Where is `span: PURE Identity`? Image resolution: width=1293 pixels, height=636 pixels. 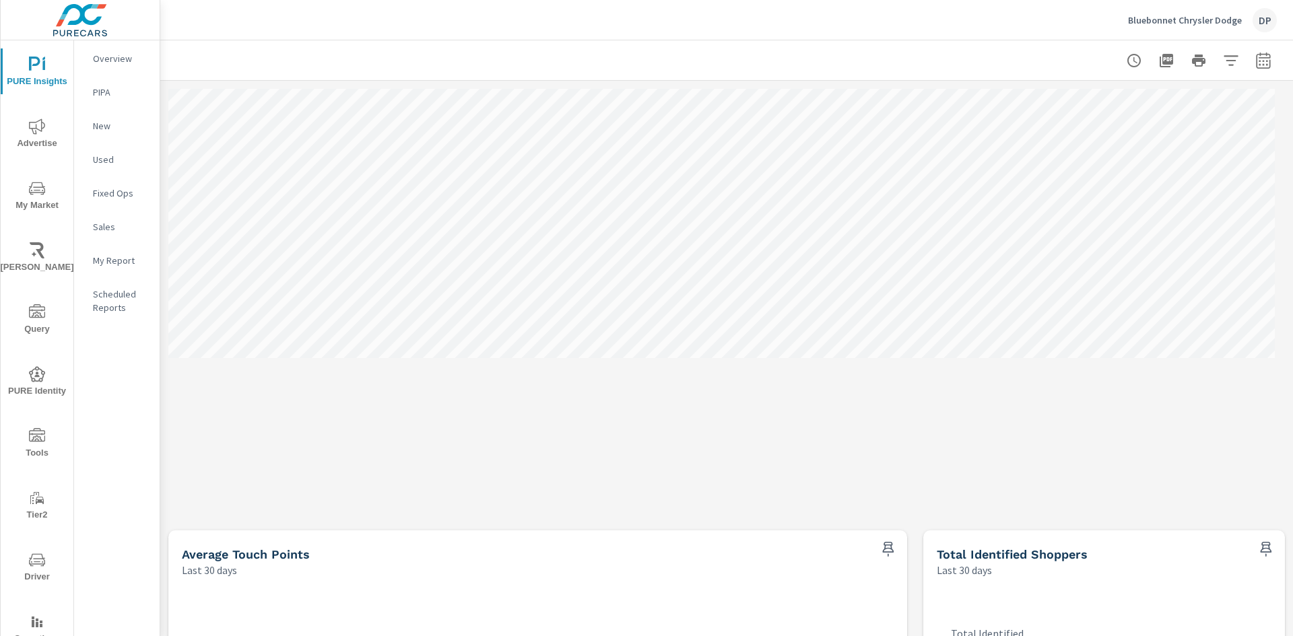 span: PURE Identity is located at coordinates (37, 383).